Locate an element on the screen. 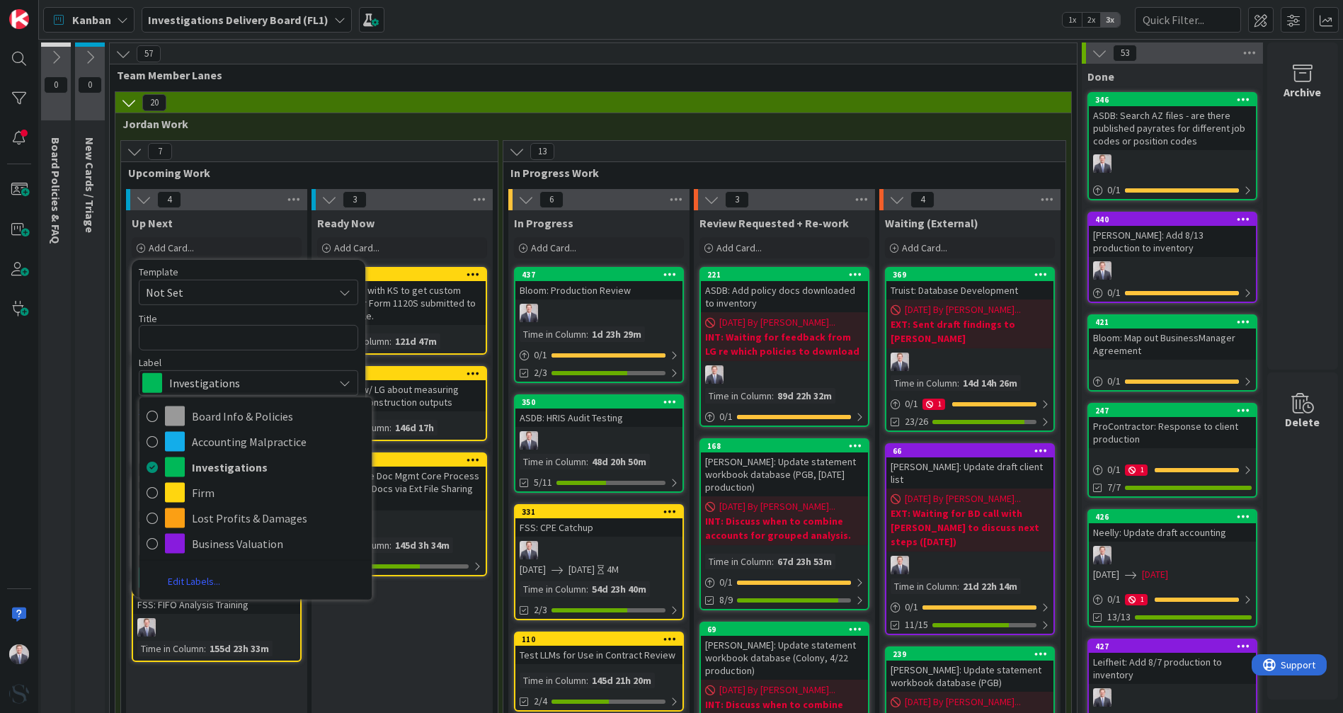  a: 111FSS: Talk w/ LG about measuring record reconstruction outputsTime in Column:146d 17h is located at coordinates (402, 403).